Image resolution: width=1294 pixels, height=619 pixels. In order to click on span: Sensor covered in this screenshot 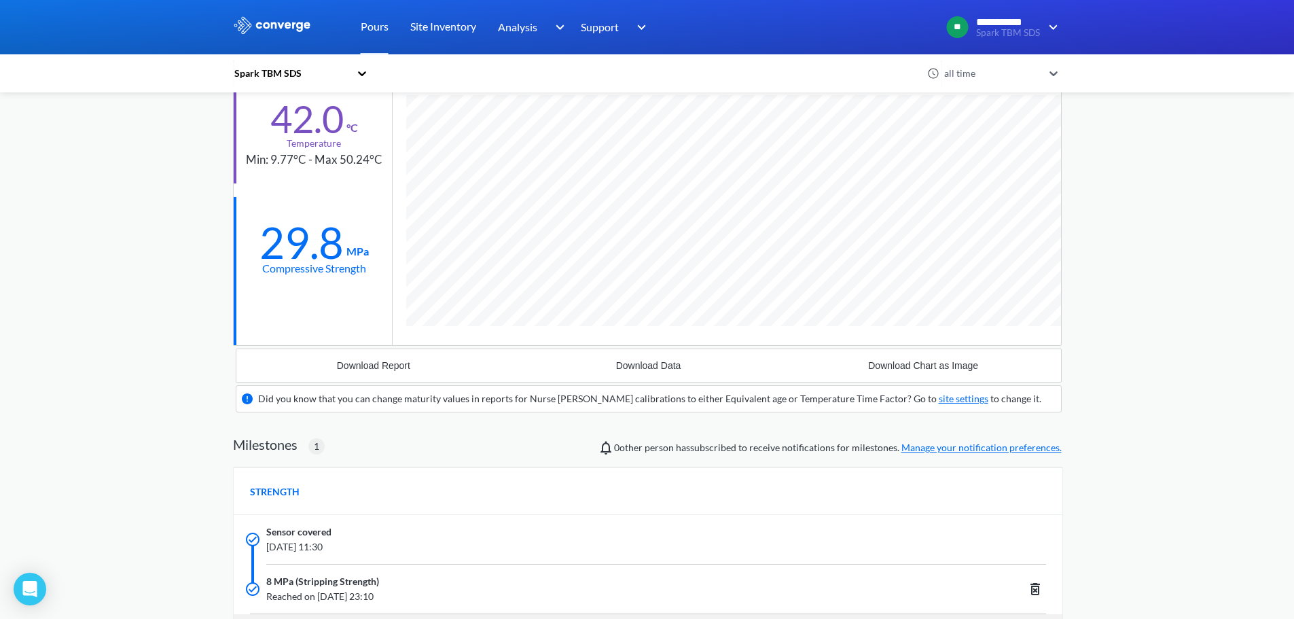, I will do `click(299, 532)`.